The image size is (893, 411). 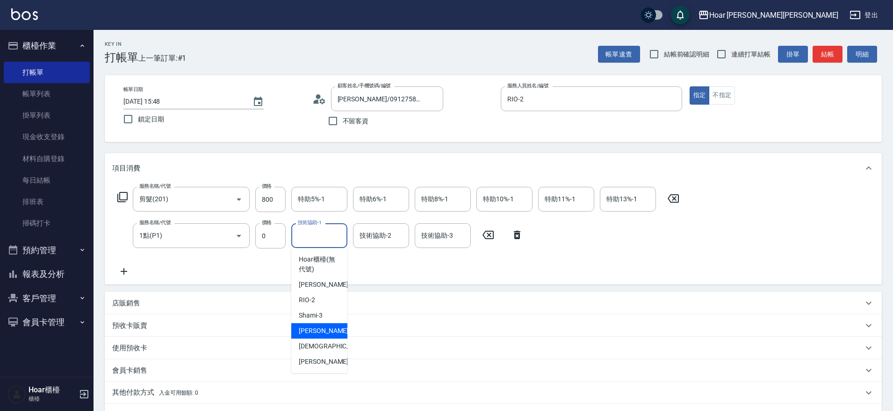 What do you see at coordinates (258, 102) in the screenshot?
I see `button: Choose date, selected date is 2025-08-22` at bounding box center [258, 102].